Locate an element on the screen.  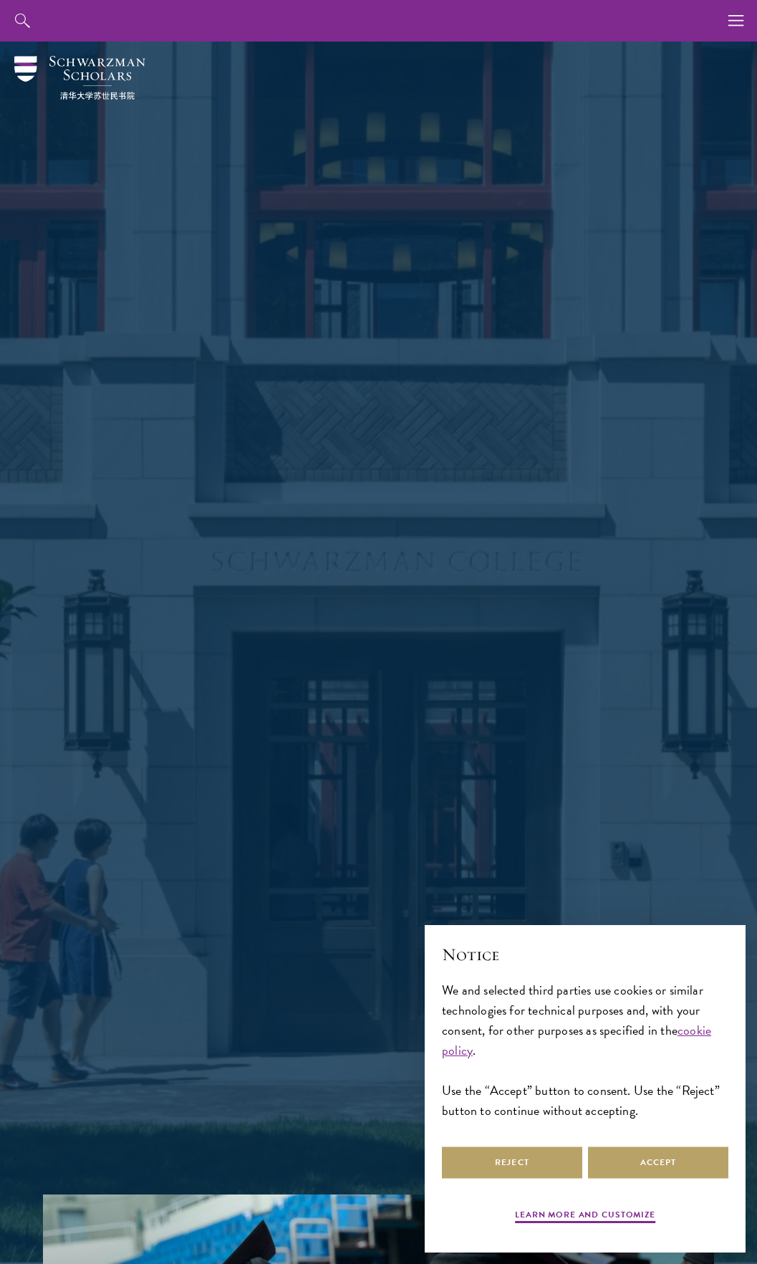
div: We and selected third parties use cookies or similar technologies for technical purposes and, wit... is located at coordinates (585, 1050).